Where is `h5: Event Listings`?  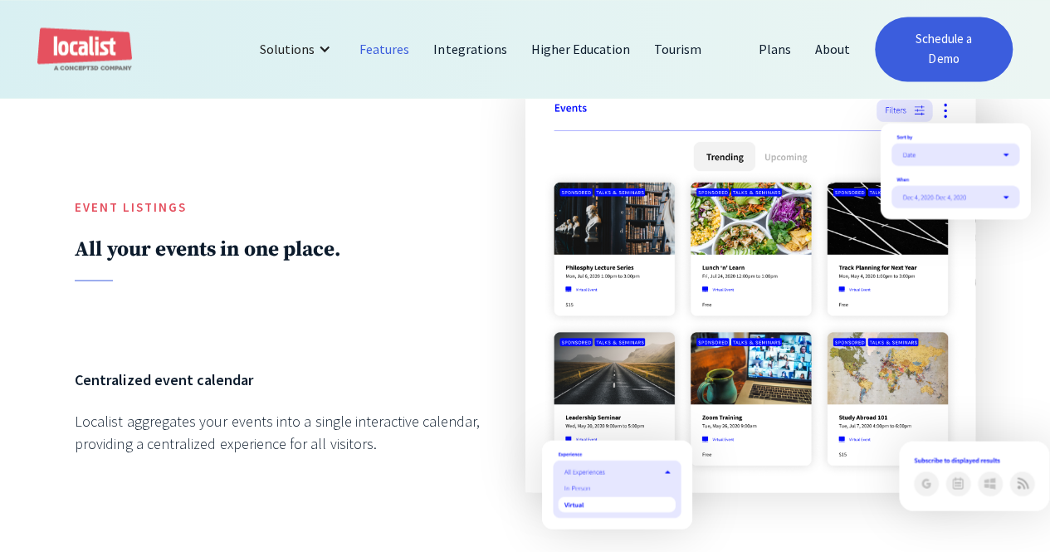
h5: Event Listings is located at coordinates (280, 207).